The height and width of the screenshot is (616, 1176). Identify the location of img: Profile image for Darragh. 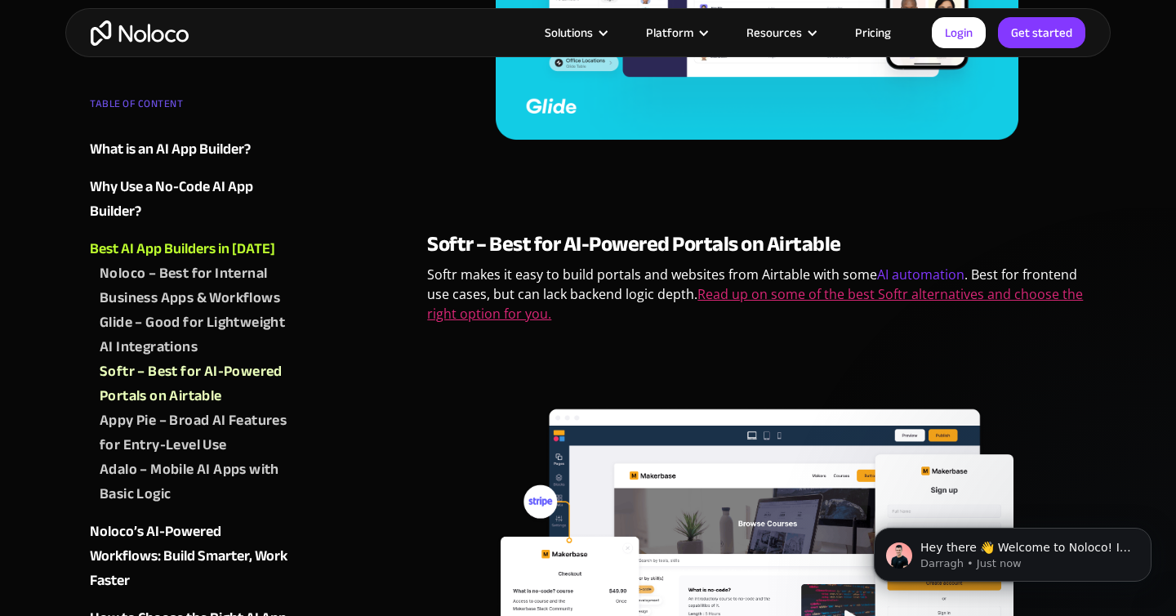
(50, 62).